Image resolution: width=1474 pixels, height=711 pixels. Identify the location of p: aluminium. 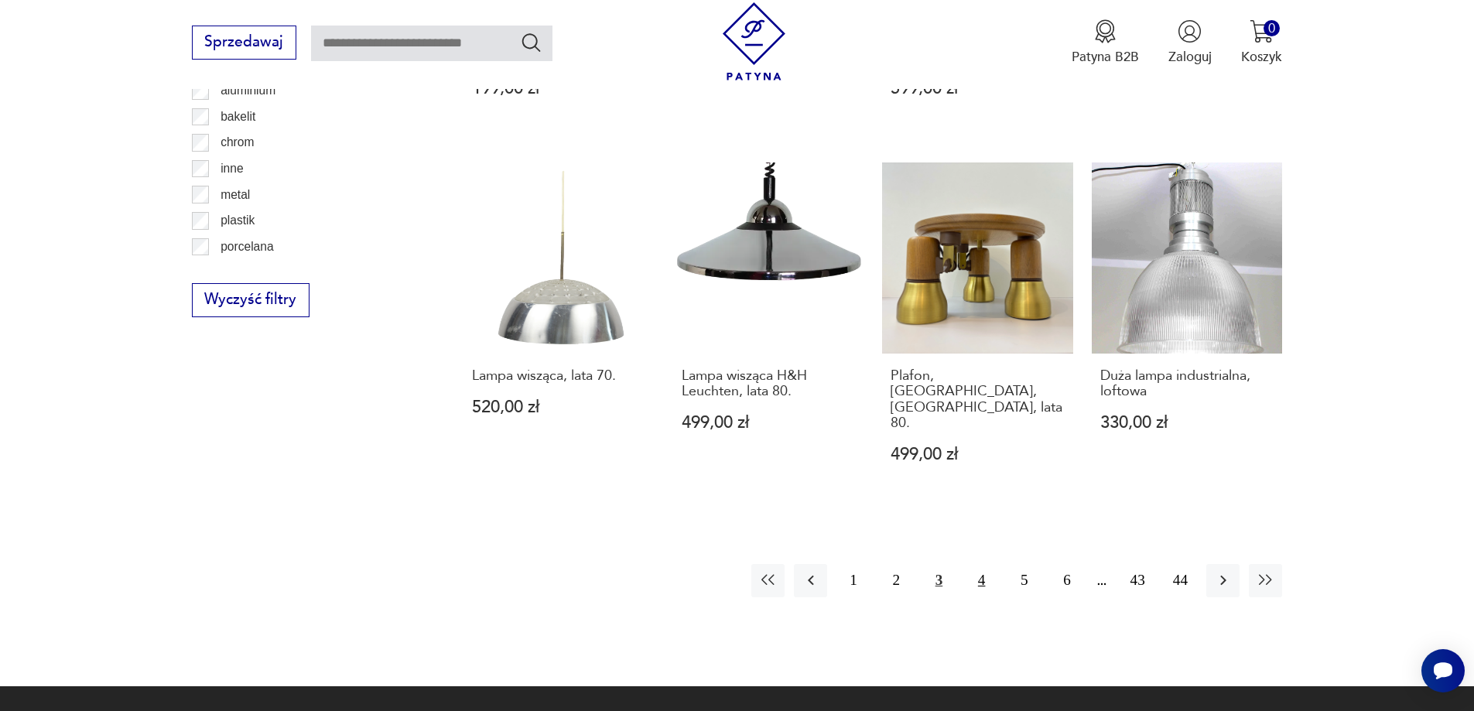
(248, 91).